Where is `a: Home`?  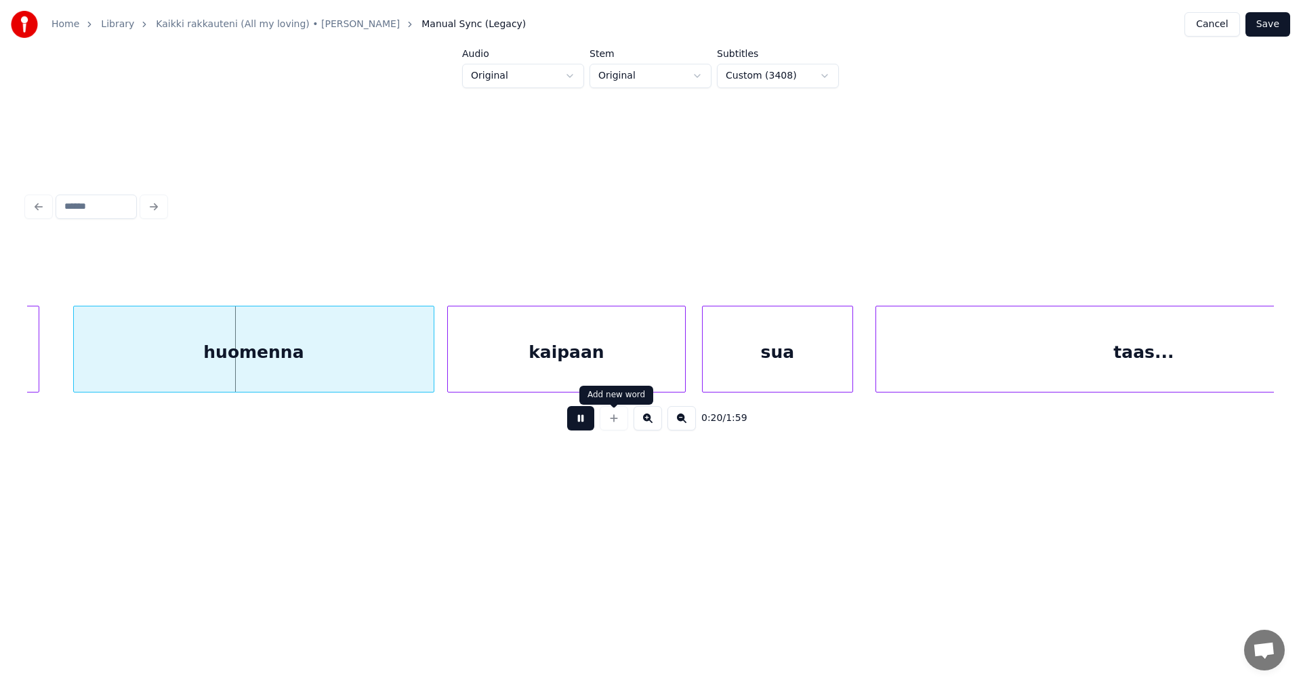
a: Home is located at coordinates (65, 24).